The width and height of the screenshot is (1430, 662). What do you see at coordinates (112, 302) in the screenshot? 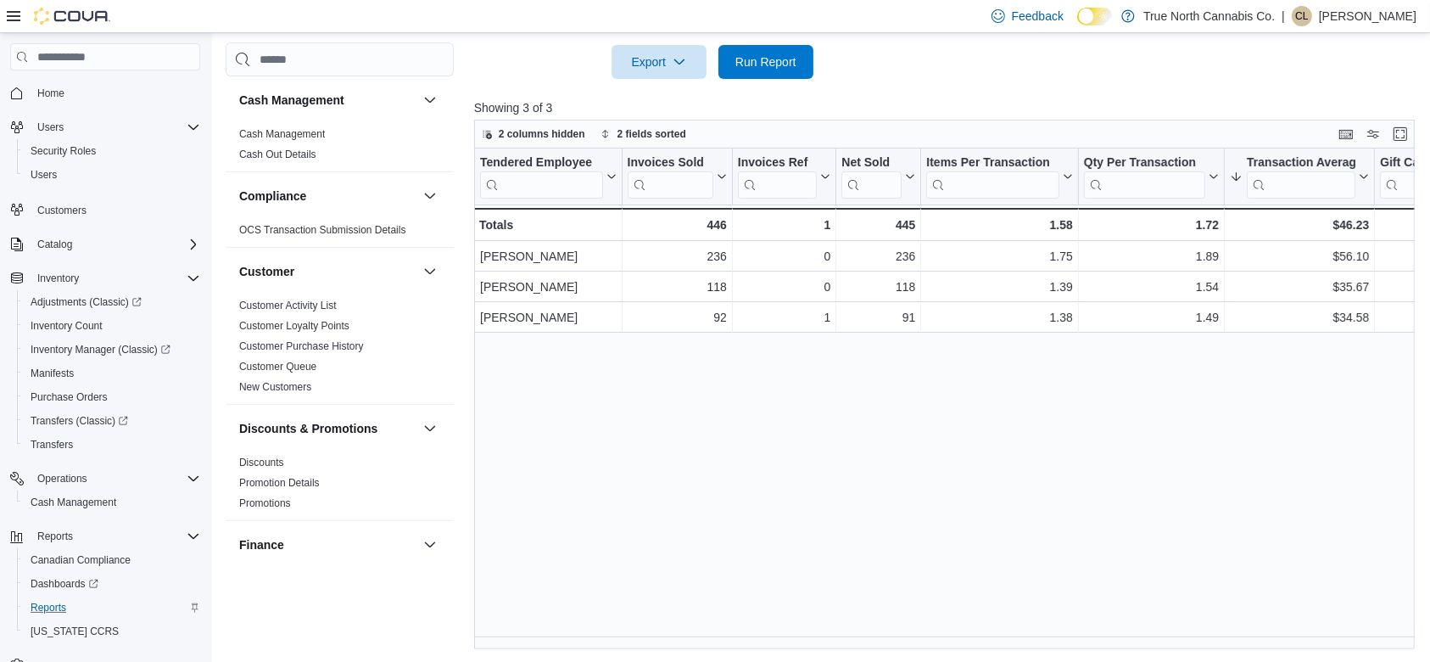
I see `a: Adjustments (Classic)` at bounding box center [112, 302].